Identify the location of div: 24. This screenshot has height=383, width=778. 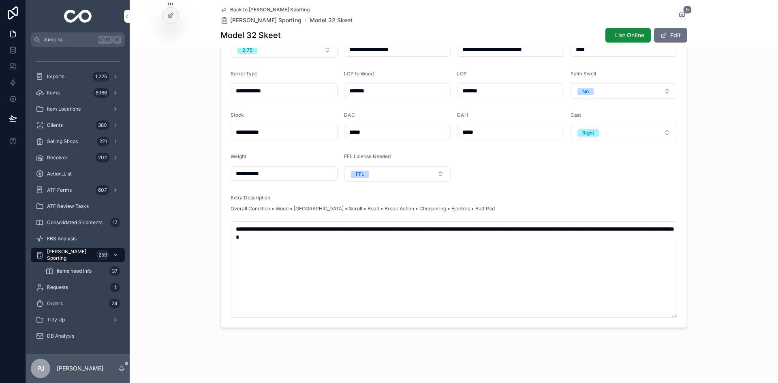
(114, 304).